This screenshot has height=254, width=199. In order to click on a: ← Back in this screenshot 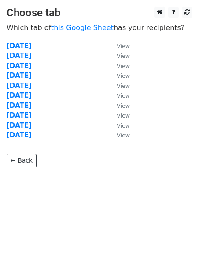, I will do `click(22, 160)`.